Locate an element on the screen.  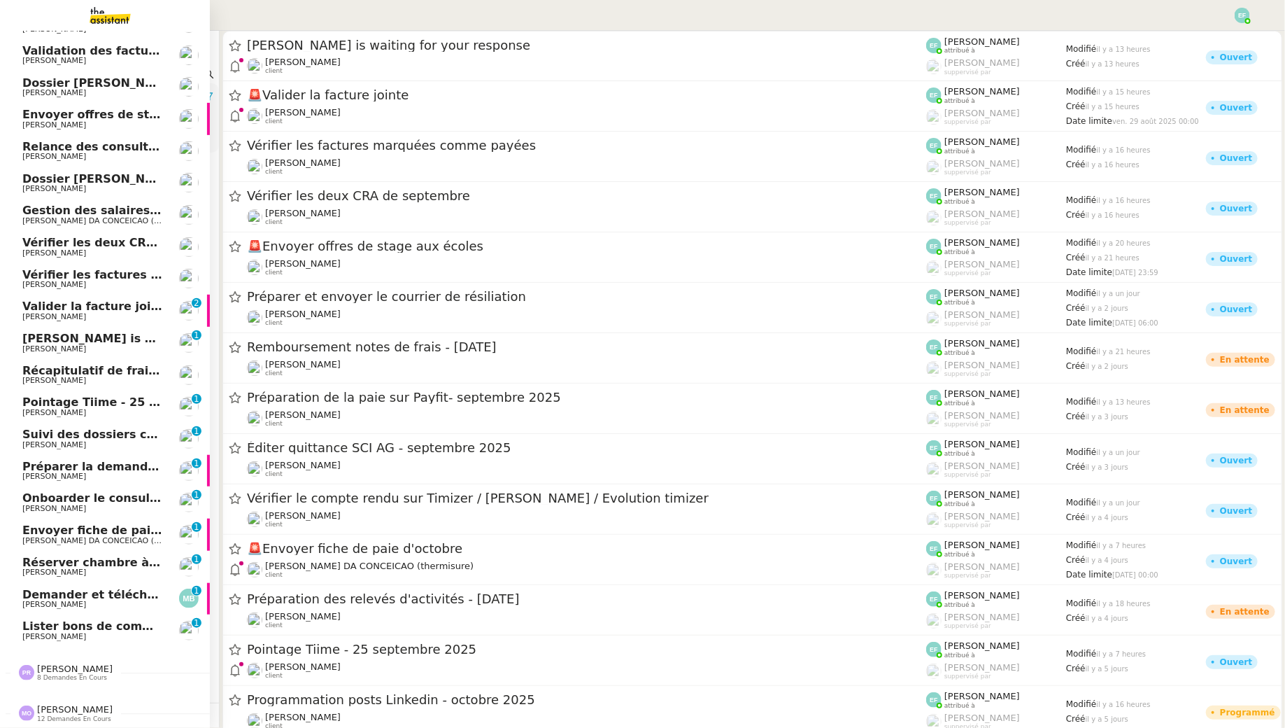
span: Préparation de la paie sur Payfit- septembre 2025 is located at coordinates (586, 397).